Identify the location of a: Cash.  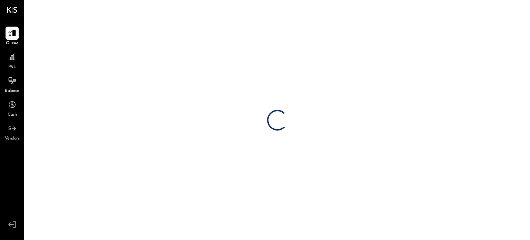
(12, 108).